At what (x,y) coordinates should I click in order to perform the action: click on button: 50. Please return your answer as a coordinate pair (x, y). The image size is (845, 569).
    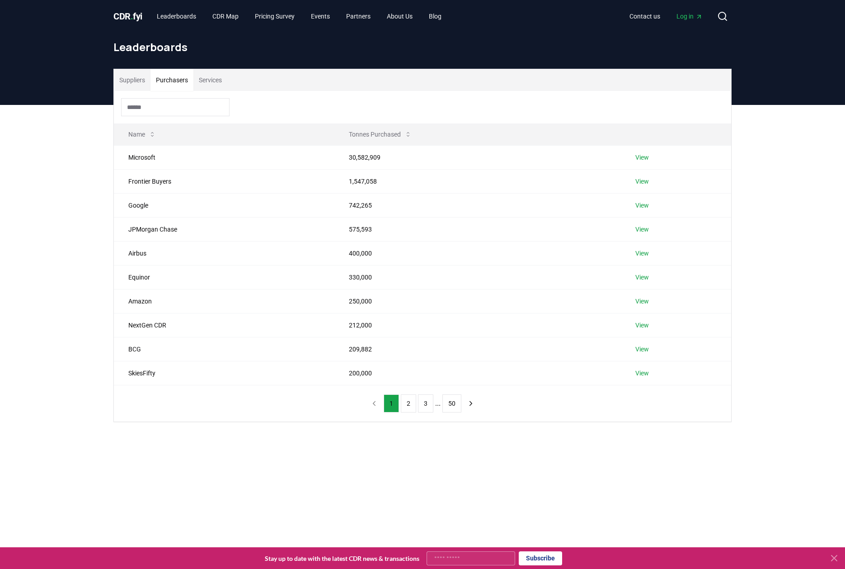
    Looking at the image, I should click on (452, 403).